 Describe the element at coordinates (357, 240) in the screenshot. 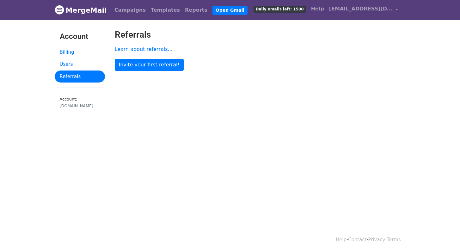

I see `a: Contact` at that location.